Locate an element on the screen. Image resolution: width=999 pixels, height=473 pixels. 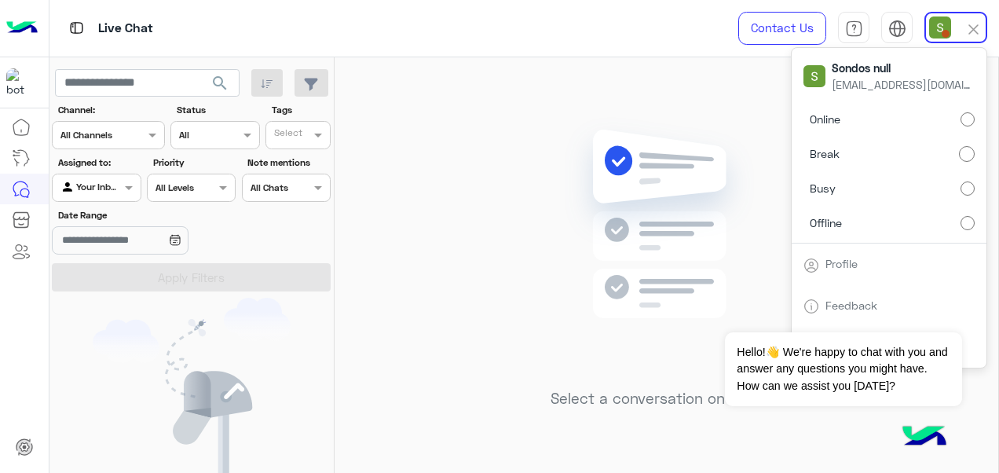
input: Busy is located at coordinates (967, 188).